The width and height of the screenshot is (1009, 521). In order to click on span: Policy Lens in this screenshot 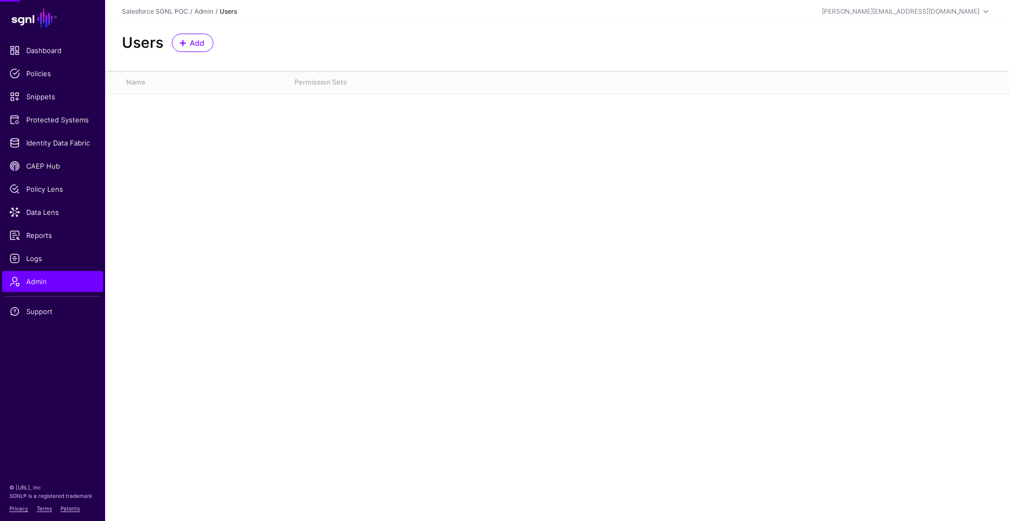, I will do `click(53, 189)`.